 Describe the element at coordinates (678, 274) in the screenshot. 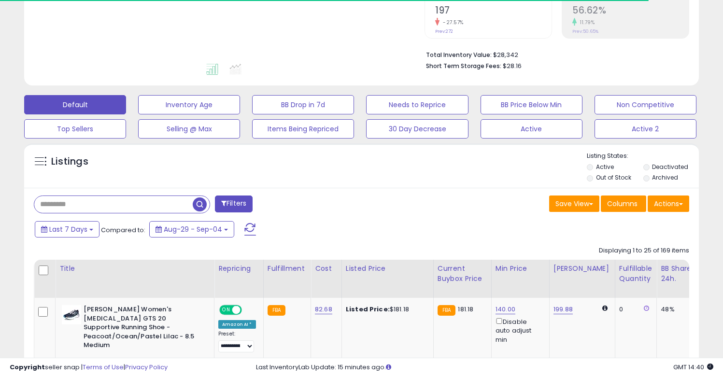

I see `div: BB Share 24h.` at that location.